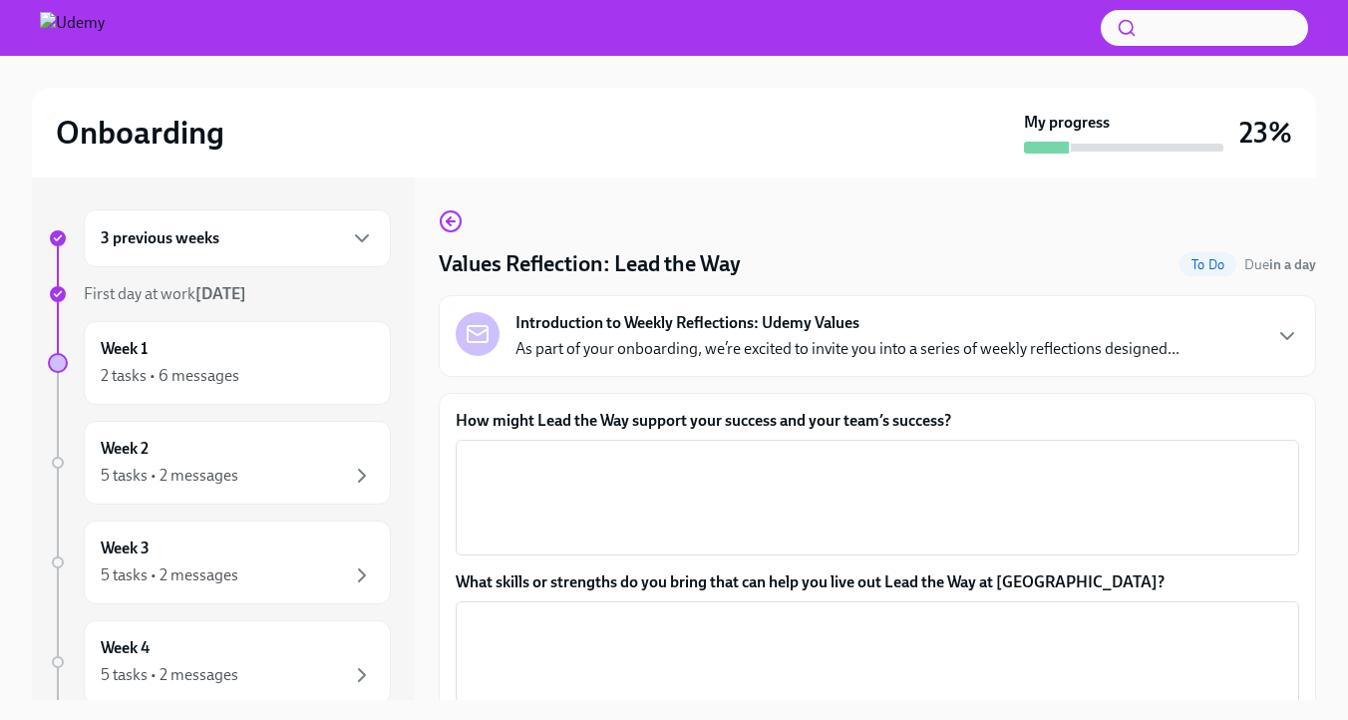 This screenshot has width=1348, height=720. What do you see at coordinates (164, 293) in the screenshot?
I see `span: First day at work` at bounding box center [164, 293].